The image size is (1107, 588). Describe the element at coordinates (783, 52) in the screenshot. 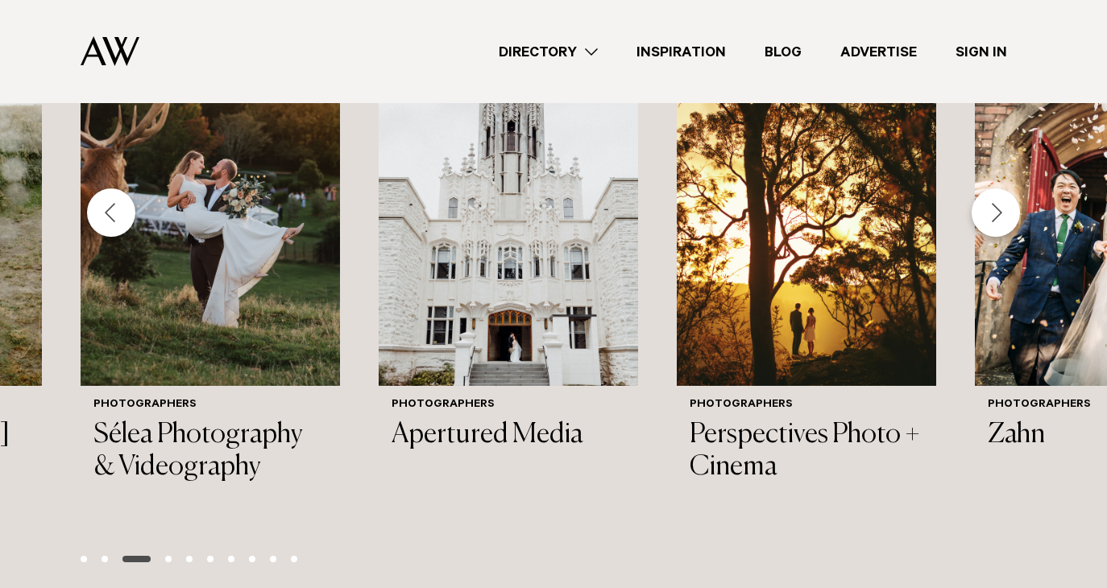

I see `a: Blog` at that location.